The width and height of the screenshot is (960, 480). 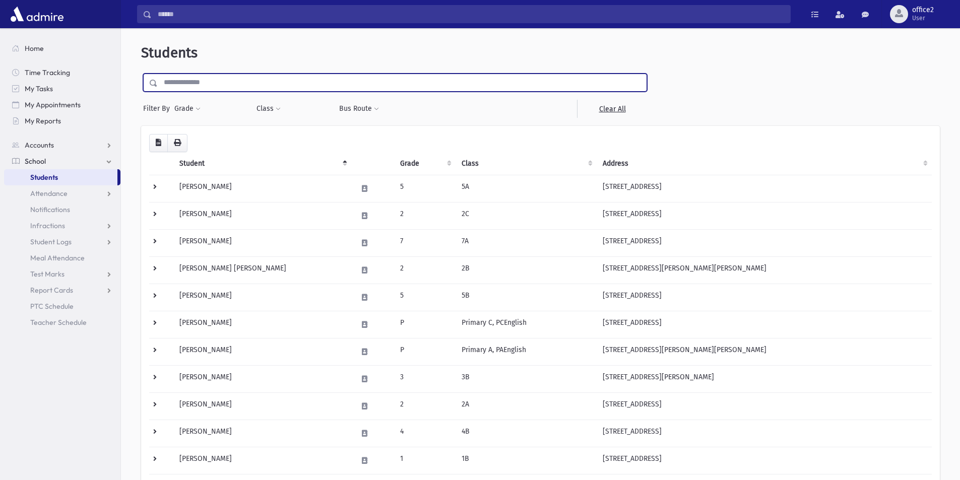 I want to click on a: My Reports, so click(x=62, y=121).